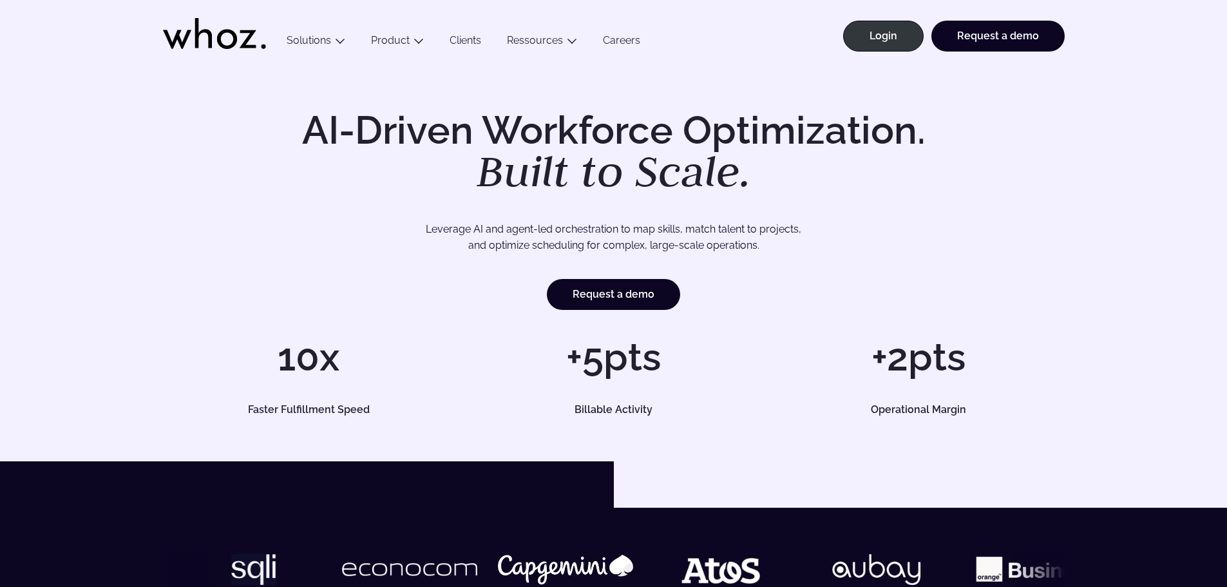 The image size is (1227, 587). Describe the element at coordinates (883, 36) in the screenshot. I see `a: Login` at that location.